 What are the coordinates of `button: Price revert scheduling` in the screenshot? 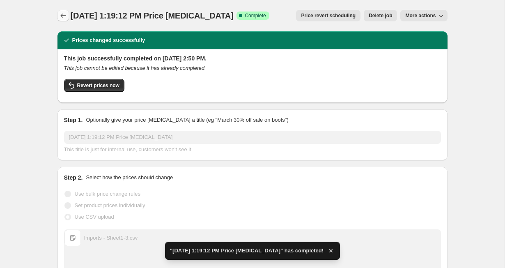 It's located at (328, 16).